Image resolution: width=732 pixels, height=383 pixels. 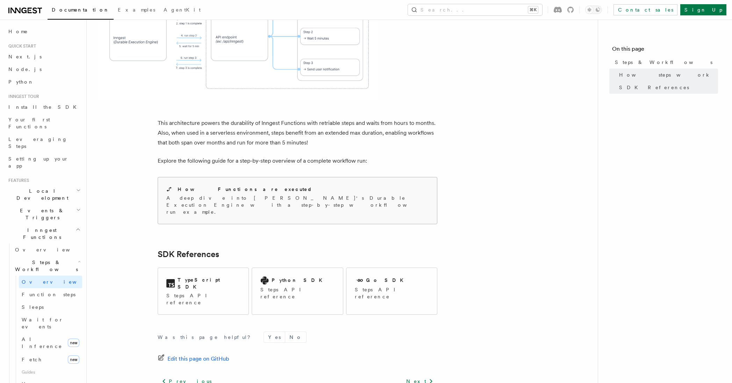 What do you see at coordinates (297, 133) in the screenshot?
I see `p: This architecture powers the durability of Inngest Functions with retriable steps and waits from ...` at bounding box center [297, 133].